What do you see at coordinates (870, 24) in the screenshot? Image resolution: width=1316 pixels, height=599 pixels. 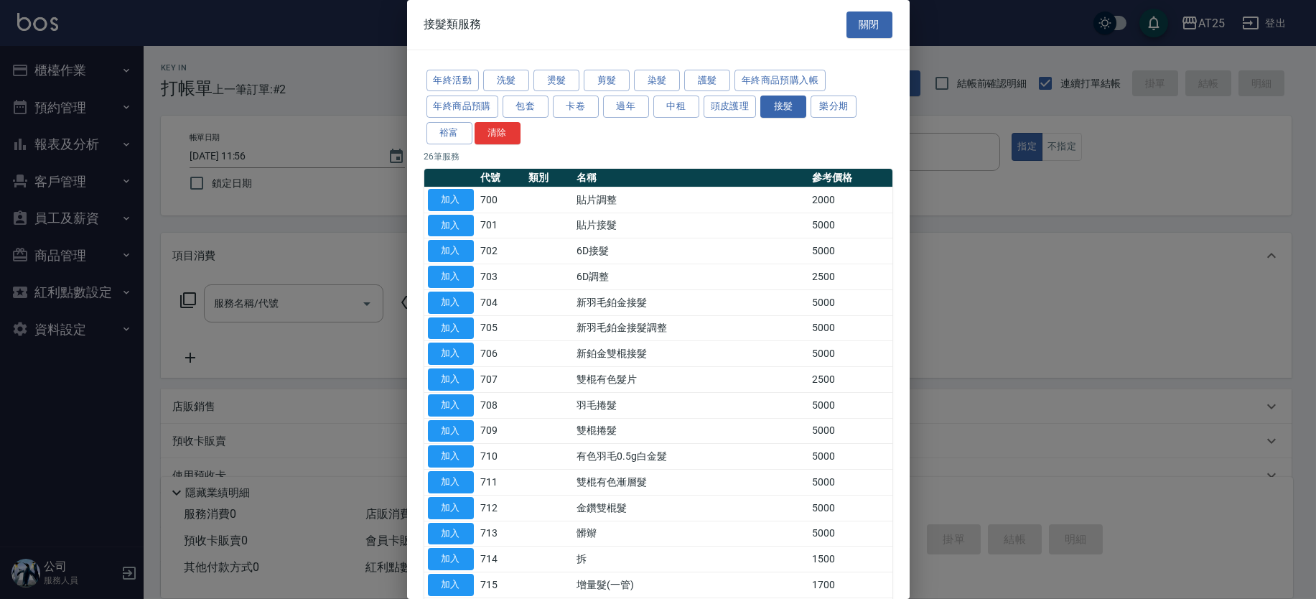 I see `button: 關閉` at bounding box center [870, 24].